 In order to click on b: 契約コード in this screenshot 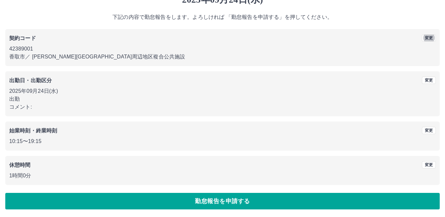, I will do `click(22, 38)`.